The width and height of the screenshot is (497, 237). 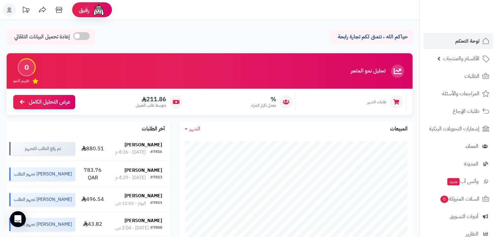 I want to click on h3: تحليل نمو المتجر, so click(x=368, y=71).